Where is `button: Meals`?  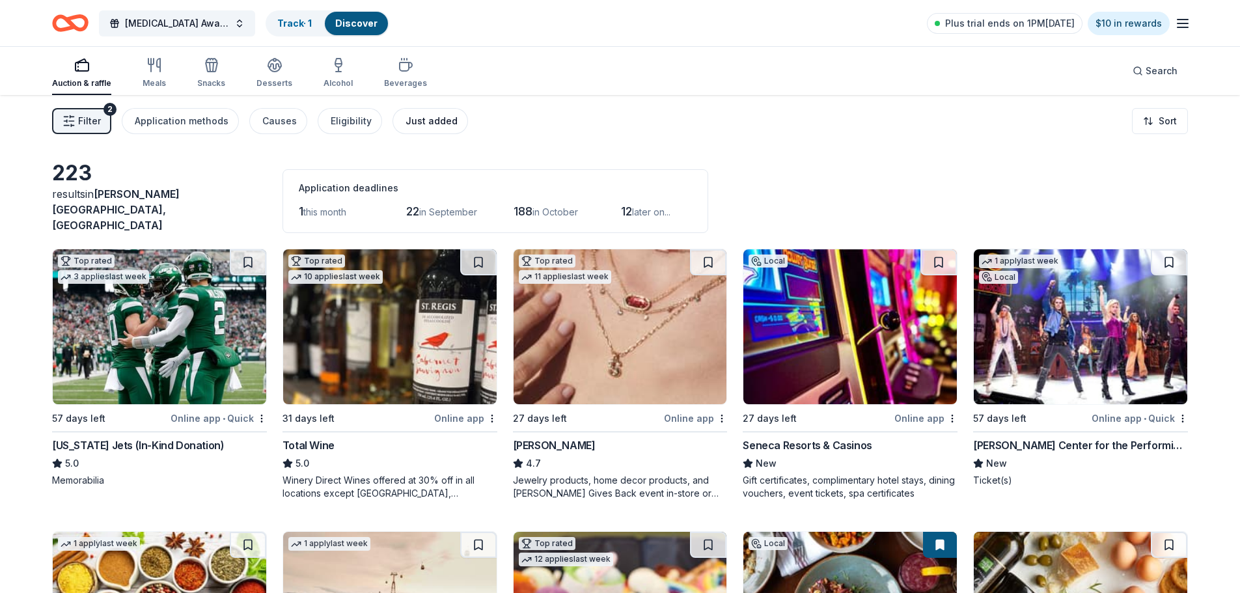 button: Meals is located at coordinates (154, 74).